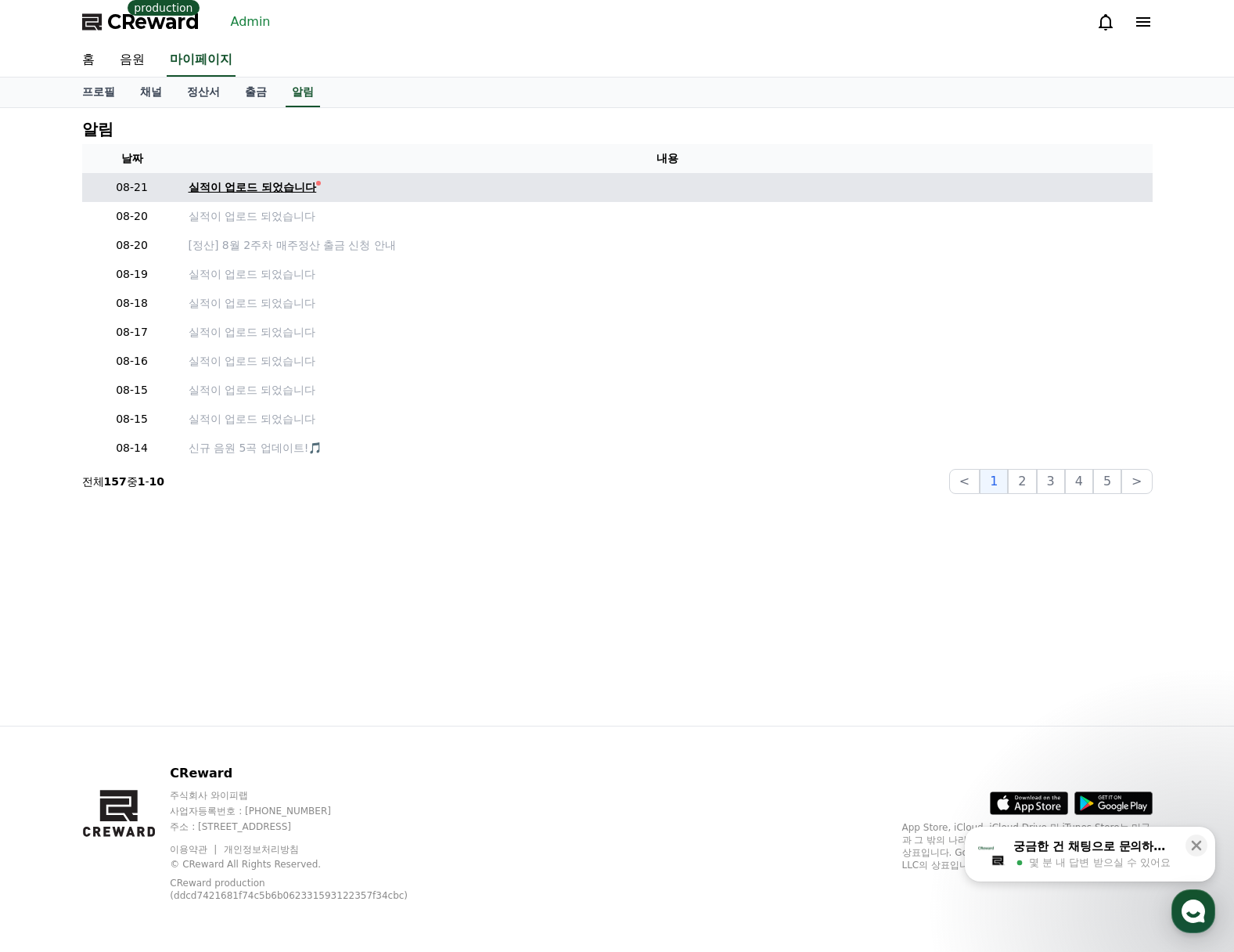 The image size is (1234, 952). I want to click on a: [정산] 8월 2주차 매주정산 출금 신청 안내, so click(667, 245).